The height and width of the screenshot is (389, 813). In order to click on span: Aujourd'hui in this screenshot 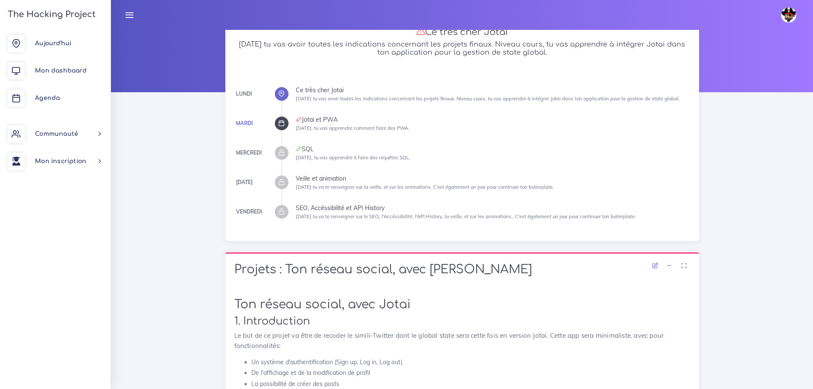, I will do `click(53, 43)`.